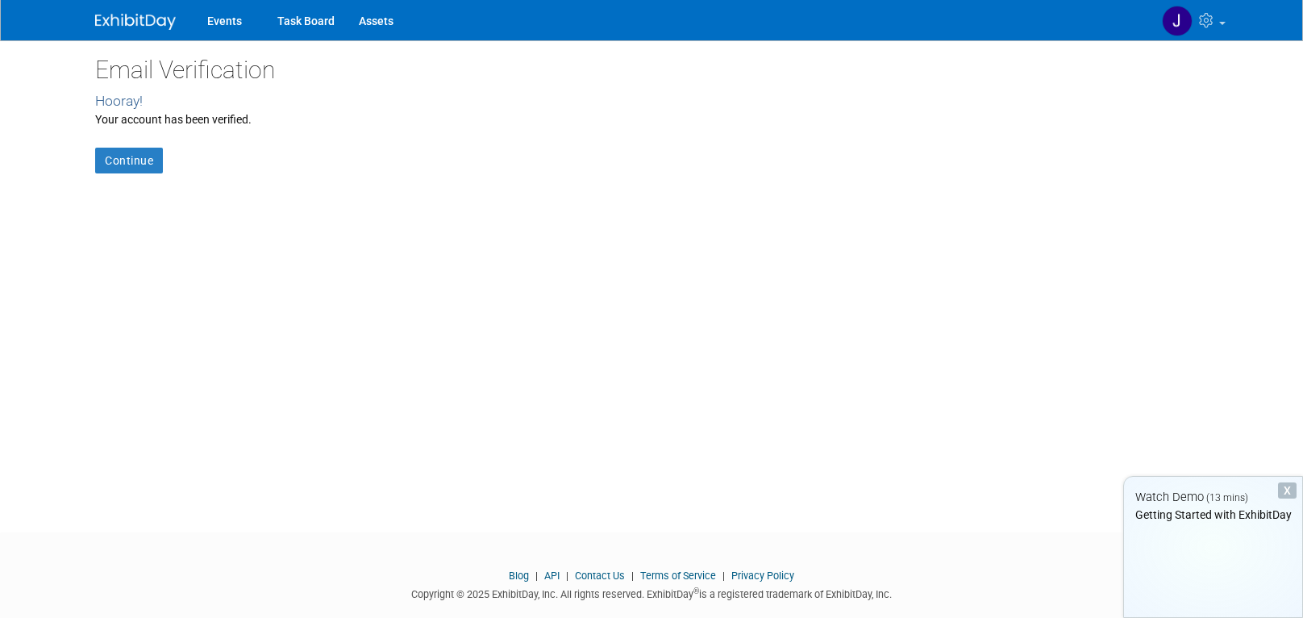 The height and width of the screenshot is (618, 1303). What do you see at coordinates (129, 160) in the screenshot?
I see `a: Continue` at bounding box center [129, 160].